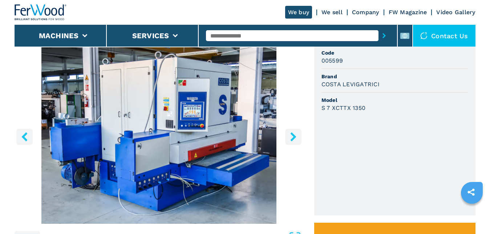 Image resolution: width=490 pixels, height=234 pixels. Describe the element at coordinates (395, 100) in the screenshot. I see `span: Model` at that location.